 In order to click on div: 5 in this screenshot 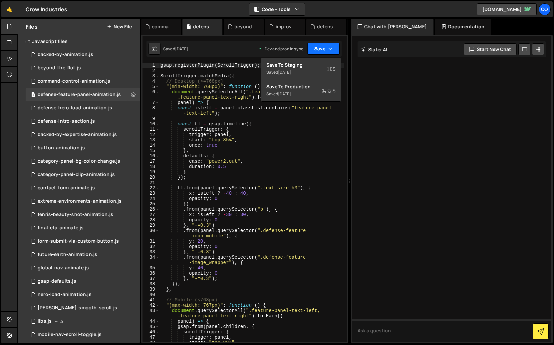, I will do `click(151, 87)`.